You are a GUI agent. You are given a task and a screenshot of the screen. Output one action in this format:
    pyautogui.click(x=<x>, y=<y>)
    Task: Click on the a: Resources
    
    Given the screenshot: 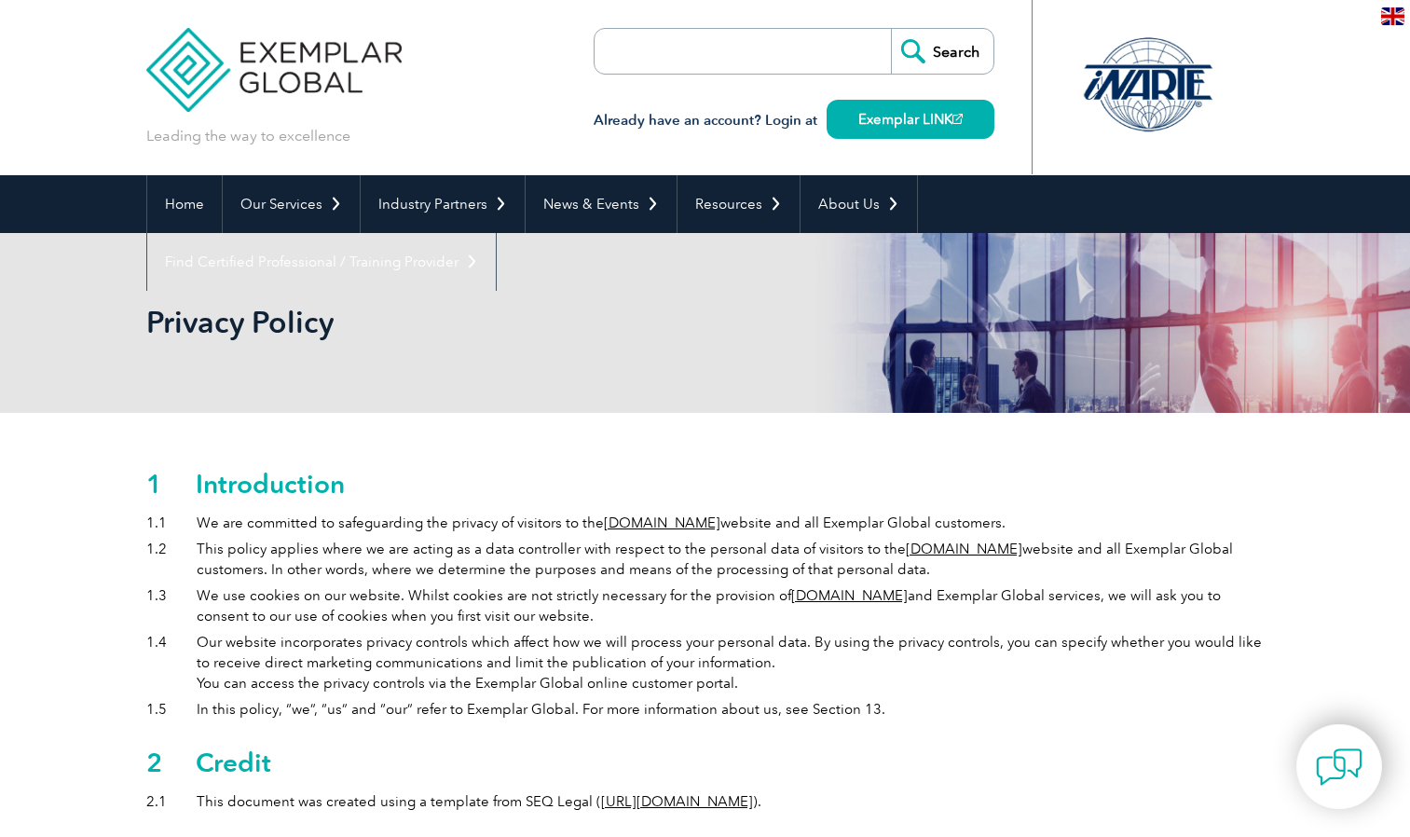 What is the action you would take?
    pyautogui.click(x=738, y=204)
    